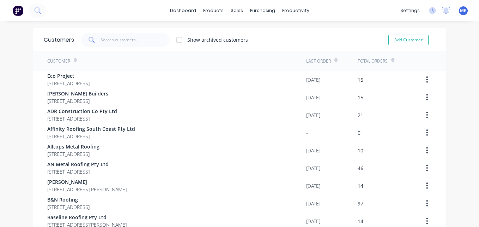 The width and height of the screenshot is (479, 227). Describe the element at coordinates (361, 115) in the screenshot. I see `div: 21` at that location.